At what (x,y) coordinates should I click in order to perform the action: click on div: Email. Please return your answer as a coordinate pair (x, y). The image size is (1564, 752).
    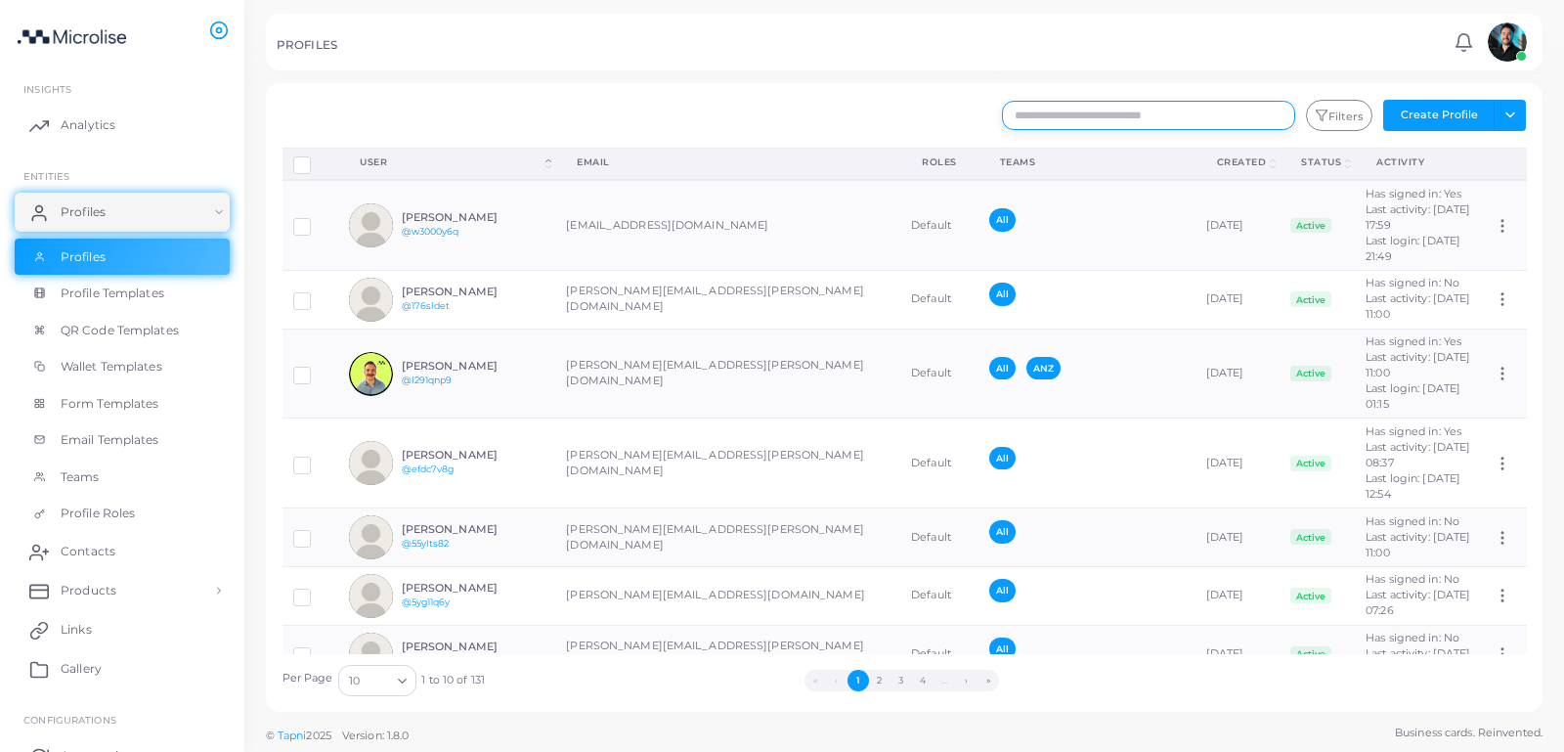
    Looking at the image, I should click on (727, 162).